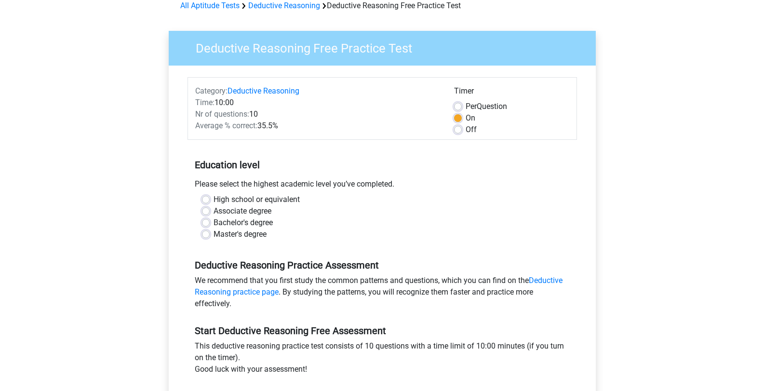  I want to click on label: Question, so click(486, 107).